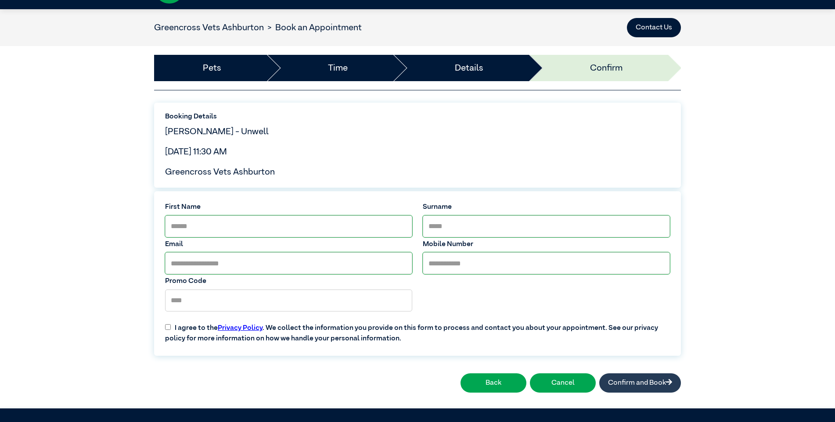  Describe the element at coordinates (209, 28) in the screenshot. I see `a: Greencross Vets Ashburton` at that location.